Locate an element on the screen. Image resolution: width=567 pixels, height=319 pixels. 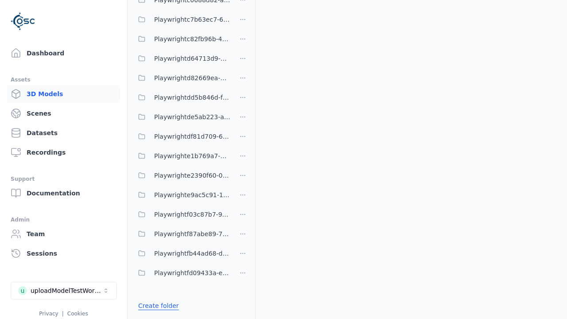
span: Playwrighte9ac5c91-1b2b-4bc1-b5a3-a4be549dee4f is located at coordinates (192, 195).